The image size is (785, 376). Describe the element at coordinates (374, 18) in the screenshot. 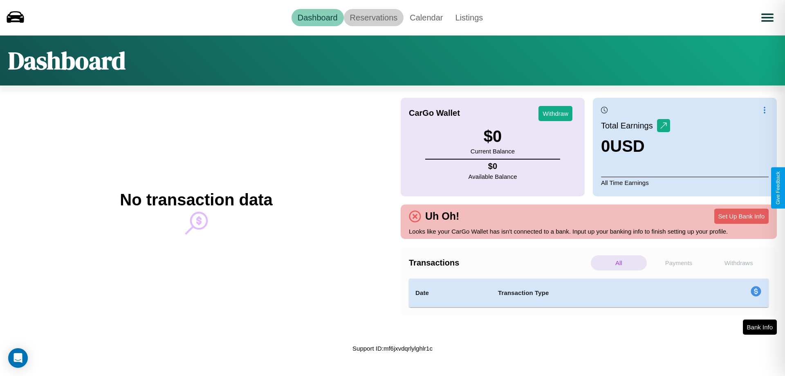

I see `a: Reservations` at that location.